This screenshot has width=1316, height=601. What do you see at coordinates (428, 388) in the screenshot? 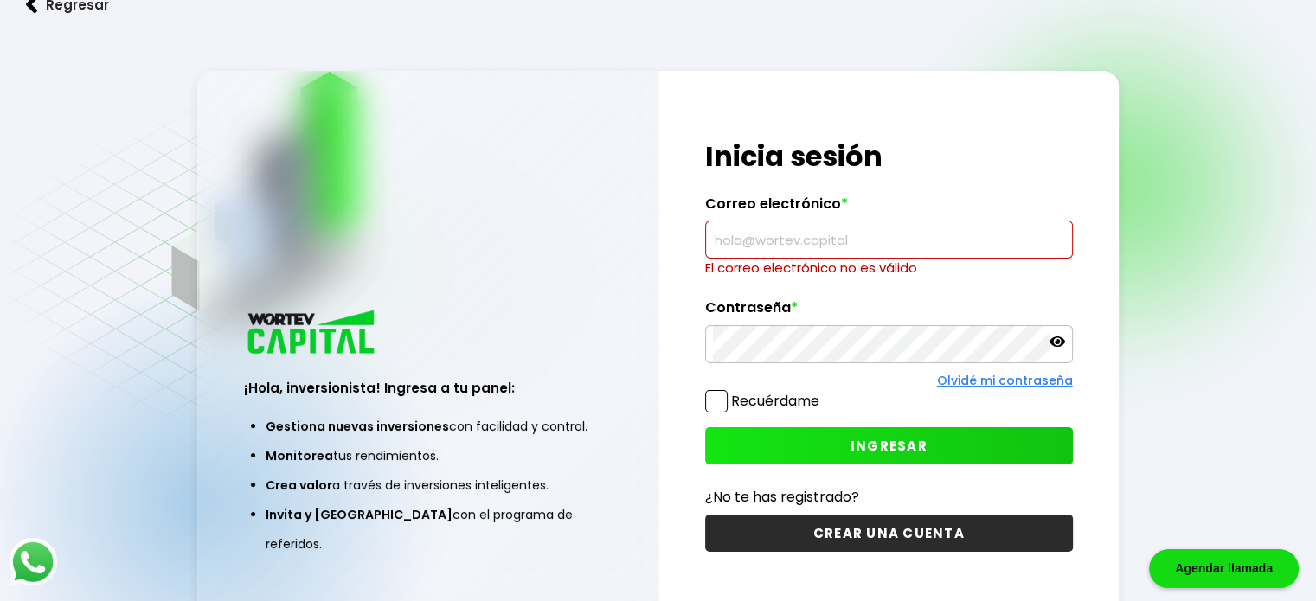
I see `h3: ¡Hola, inversionista! Ingresa a tu panel:` at bounding box center [428, 388].